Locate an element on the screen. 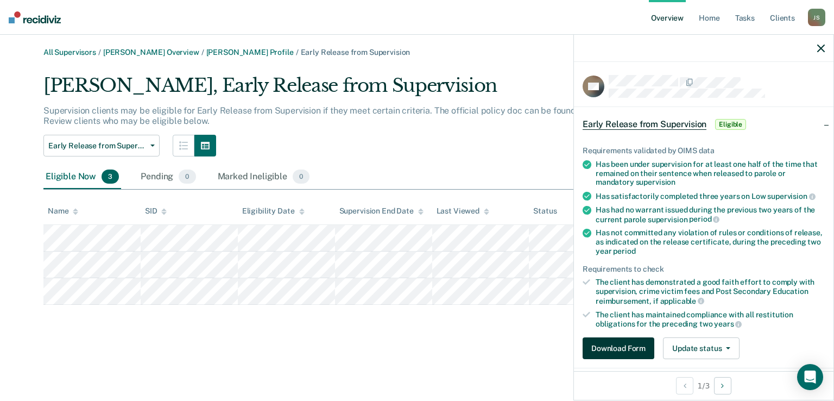 This screenshot has width=834, height=401. span: 3 is located at coordinates (110, 177).